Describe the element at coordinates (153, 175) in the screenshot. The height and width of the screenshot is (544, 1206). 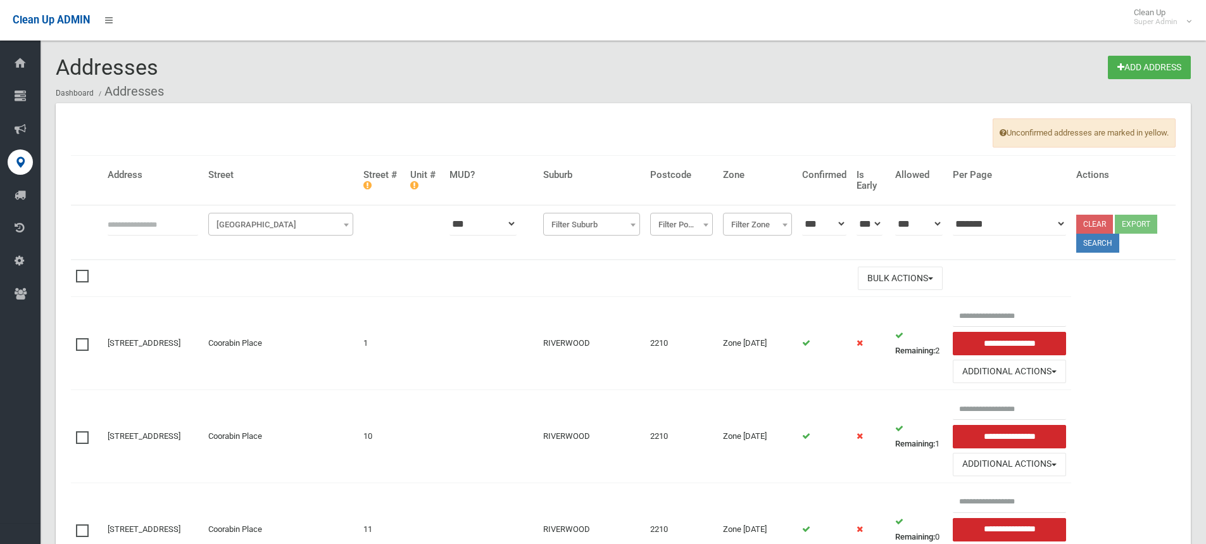
I see `h4: Address` at that location.